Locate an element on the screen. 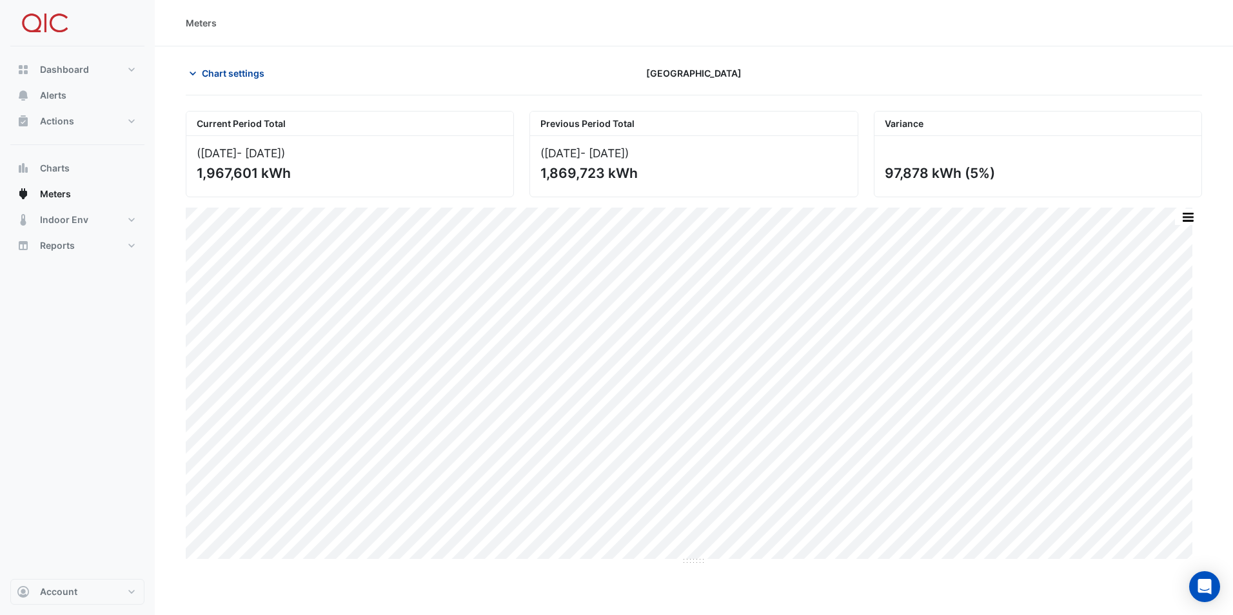 The height and width of the screenshot is (615, 1233). span: Chart settings is located at coordinates (233, 73).